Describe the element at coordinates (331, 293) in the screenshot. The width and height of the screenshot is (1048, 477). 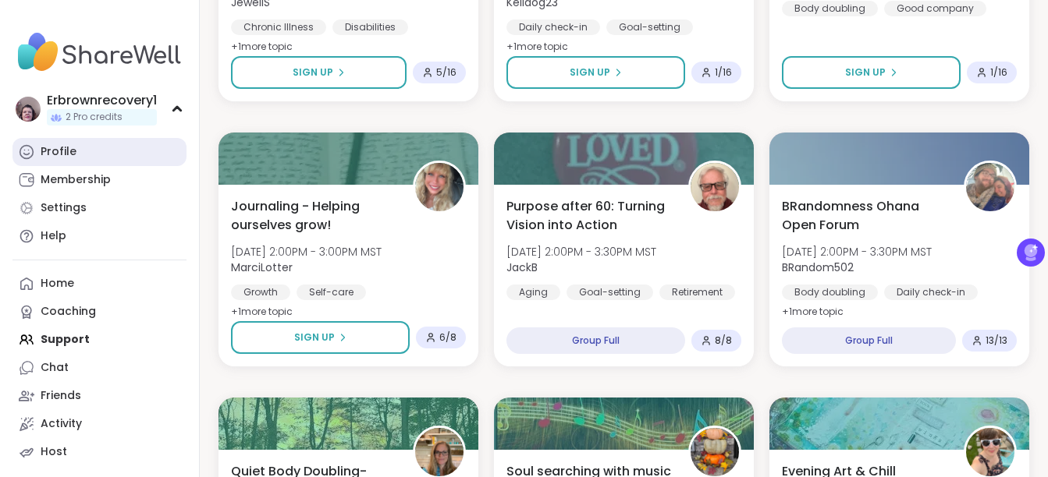
I see `div: Self-care` at that location.